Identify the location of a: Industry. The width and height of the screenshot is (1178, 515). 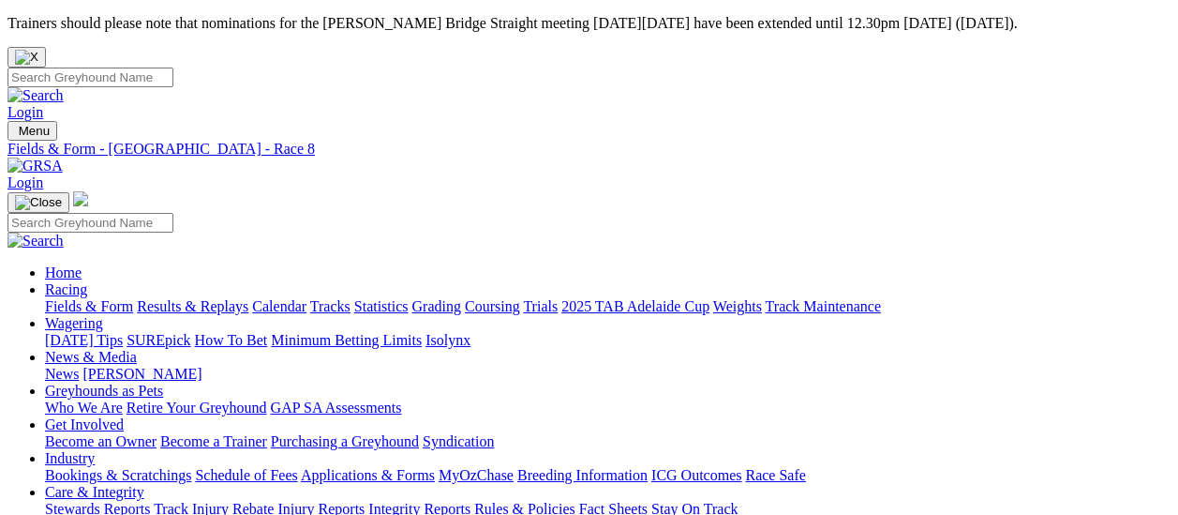
(69, 457).